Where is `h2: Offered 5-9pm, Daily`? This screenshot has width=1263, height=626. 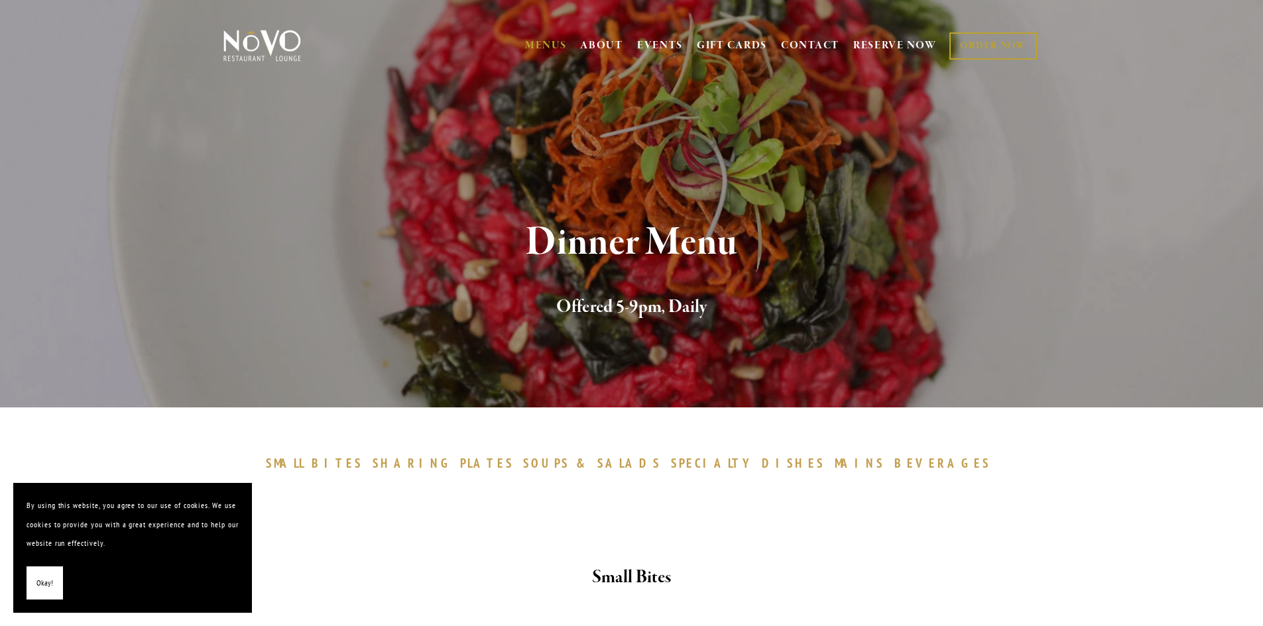 h2: Offered 5-9pm, Daily is located at coordinates (632, 308).